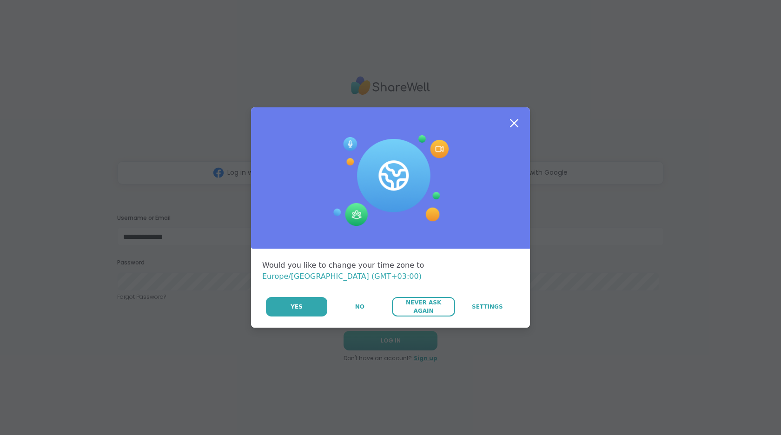  What do you see at coordinates (390, 271) in the screenshot?
I see `div: Would you like to change your time zone to` at bounding box center [390, 271].